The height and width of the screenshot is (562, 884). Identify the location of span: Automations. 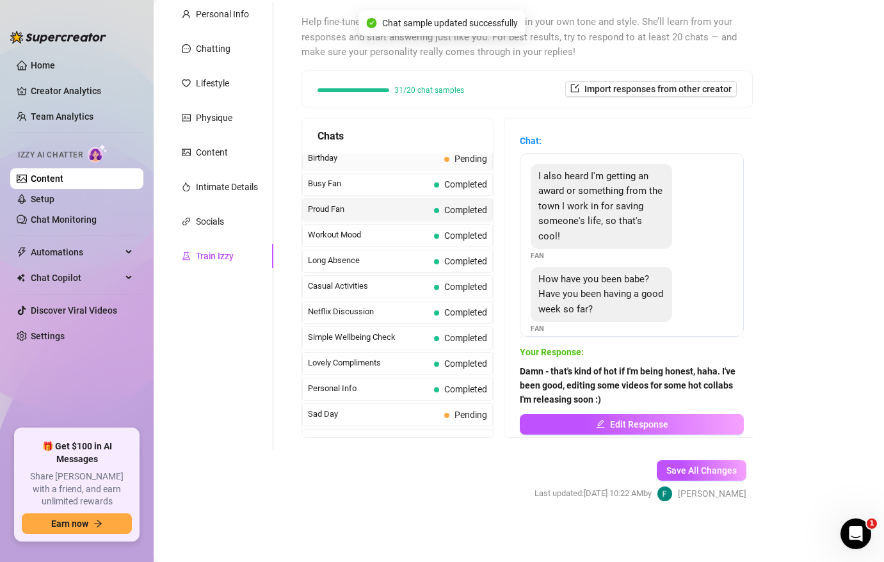
(76, 252).